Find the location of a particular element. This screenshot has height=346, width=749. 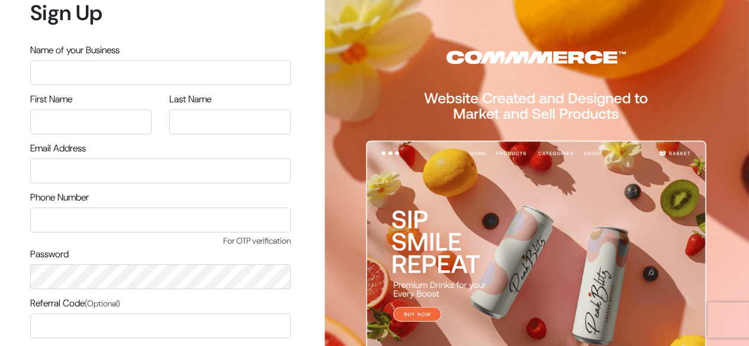

span: (Optional) is located at coordinates (102, 304).